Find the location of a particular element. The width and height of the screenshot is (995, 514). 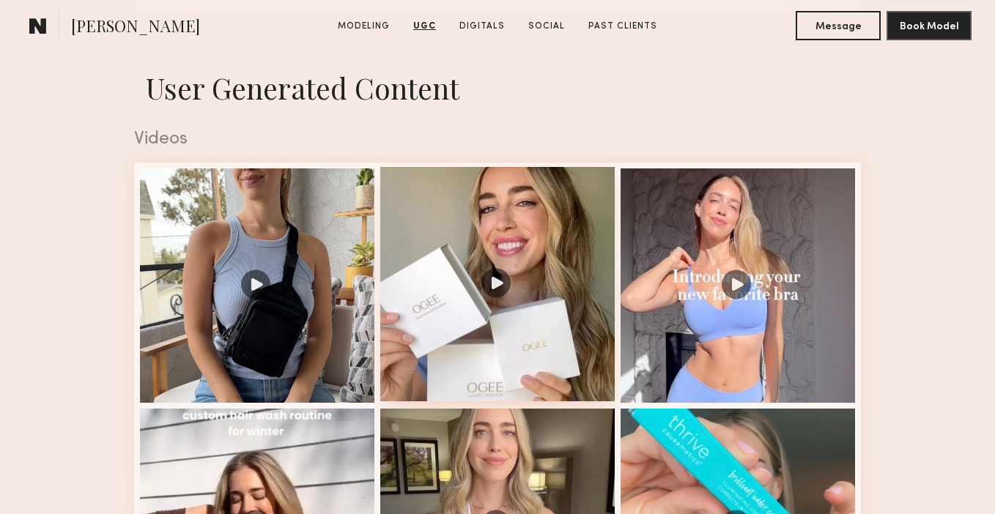

a: Past Clients is located at coordinates (623, 26).